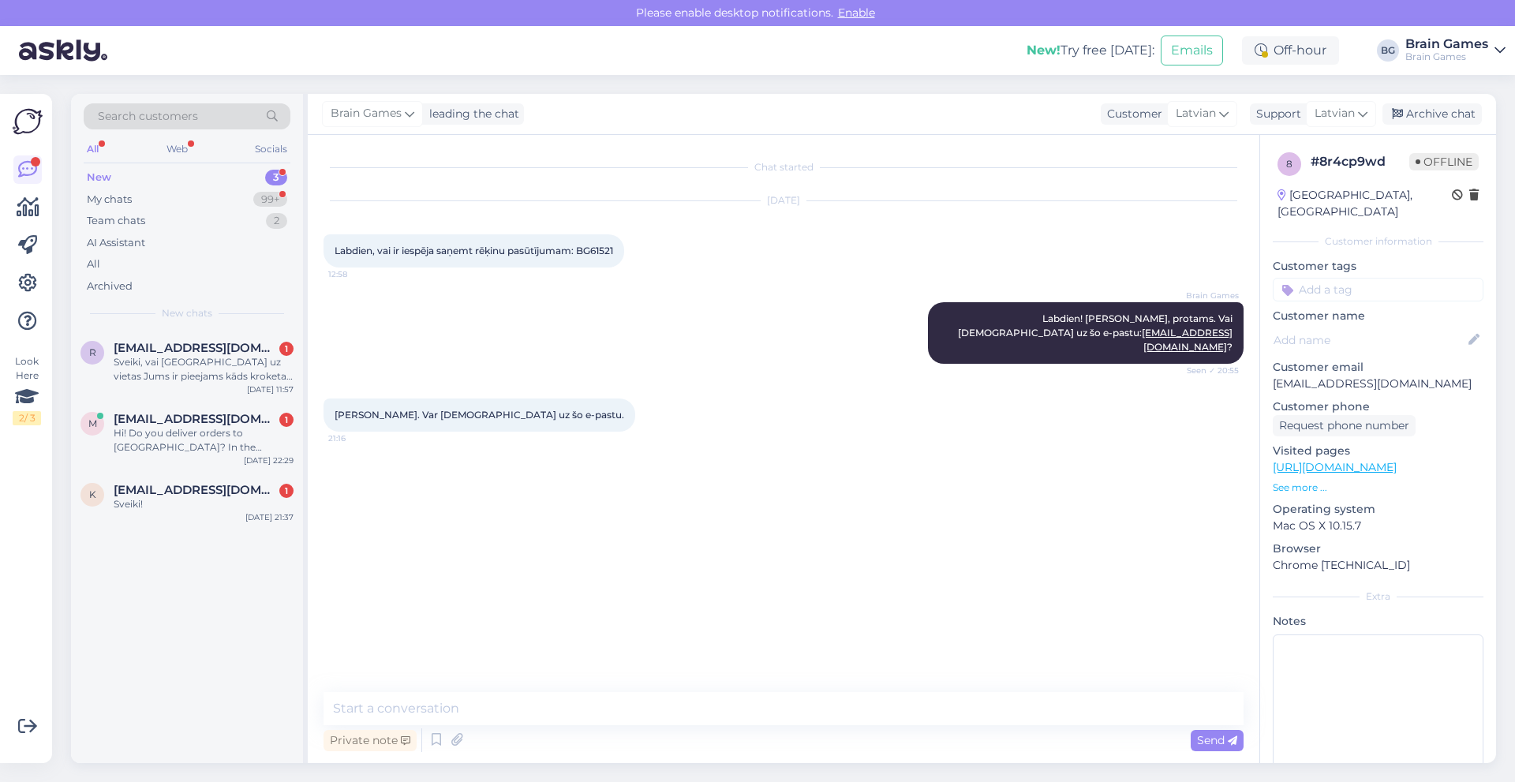 This screenshot has width=1515, height=782. I want to click on span: 12:58, so click(357, 274).